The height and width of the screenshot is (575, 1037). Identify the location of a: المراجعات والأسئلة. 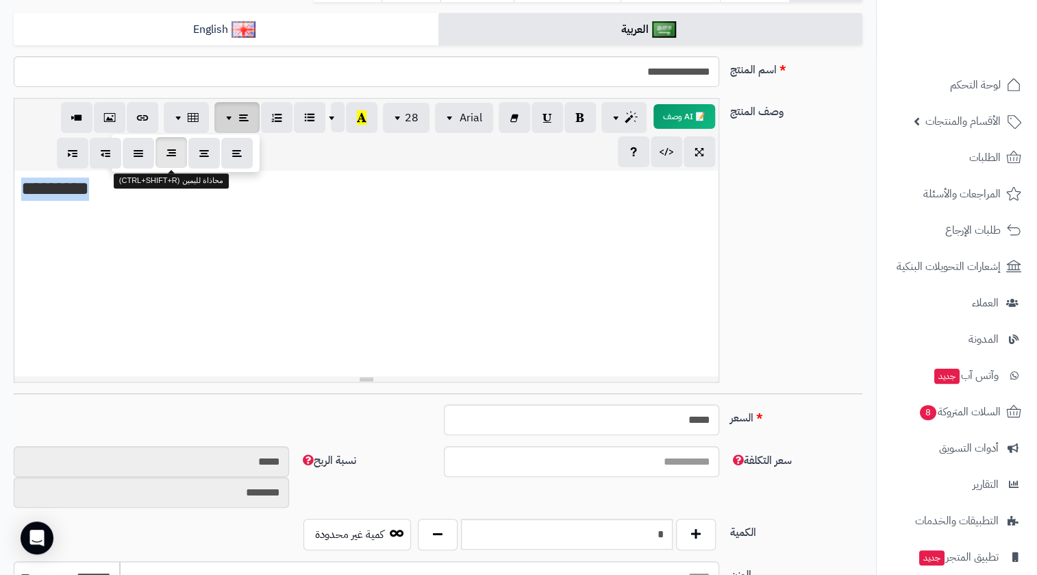
(957, 194).